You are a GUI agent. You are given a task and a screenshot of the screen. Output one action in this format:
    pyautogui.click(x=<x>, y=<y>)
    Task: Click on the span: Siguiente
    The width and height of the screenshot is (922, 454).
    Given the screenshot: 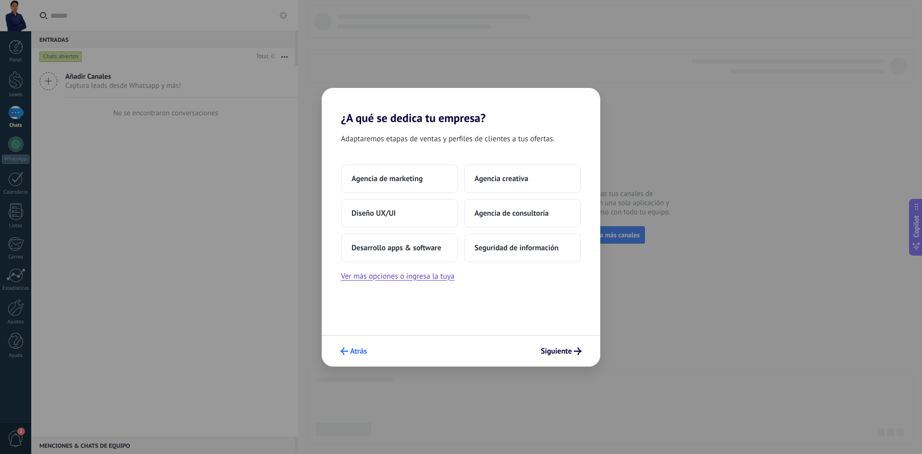 What is the action you would take?
    pyautogui.click(x=556, y=351)
    